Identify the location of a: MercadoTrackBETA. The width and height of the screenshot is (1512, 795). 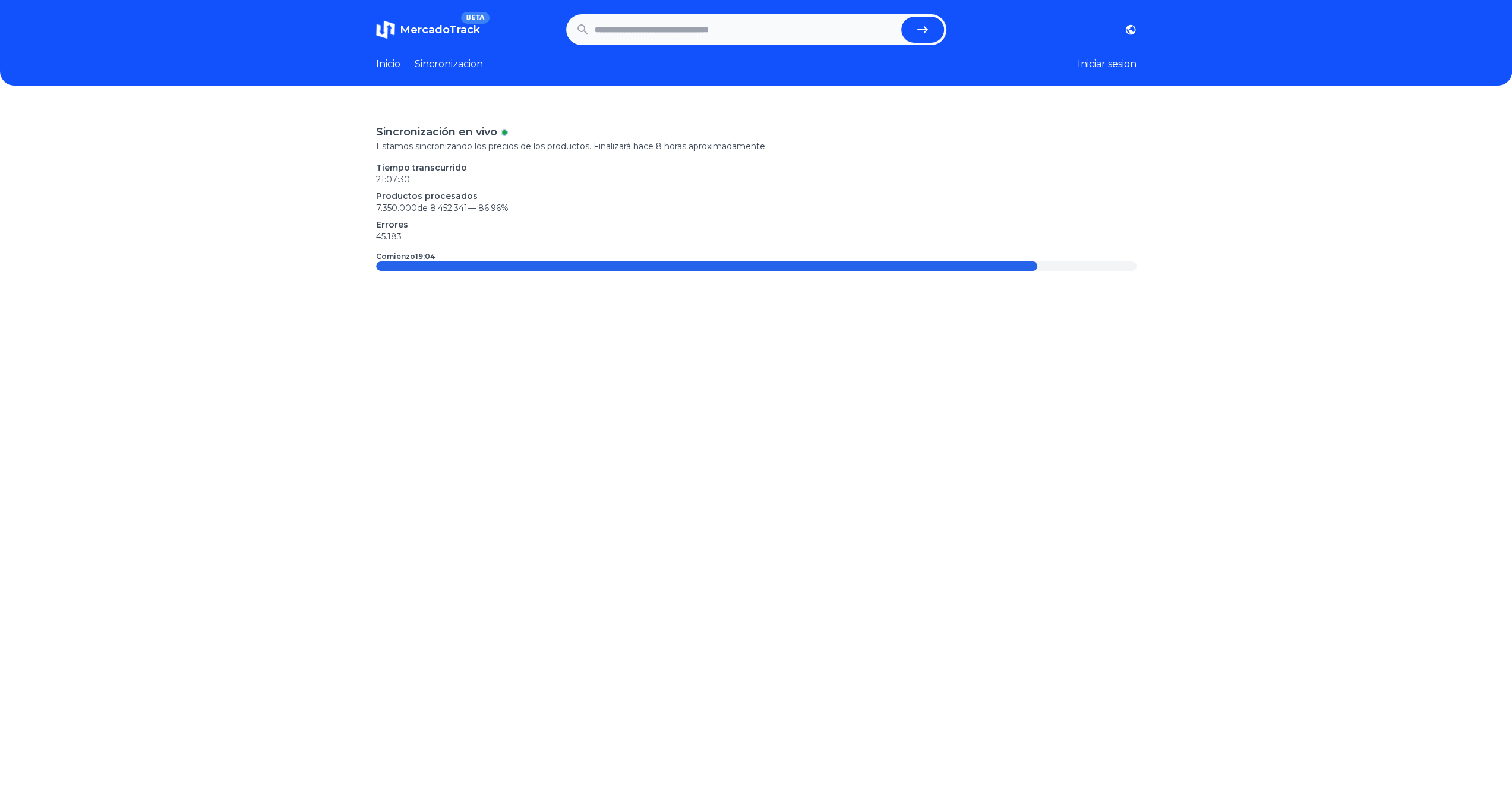
(428, 30).